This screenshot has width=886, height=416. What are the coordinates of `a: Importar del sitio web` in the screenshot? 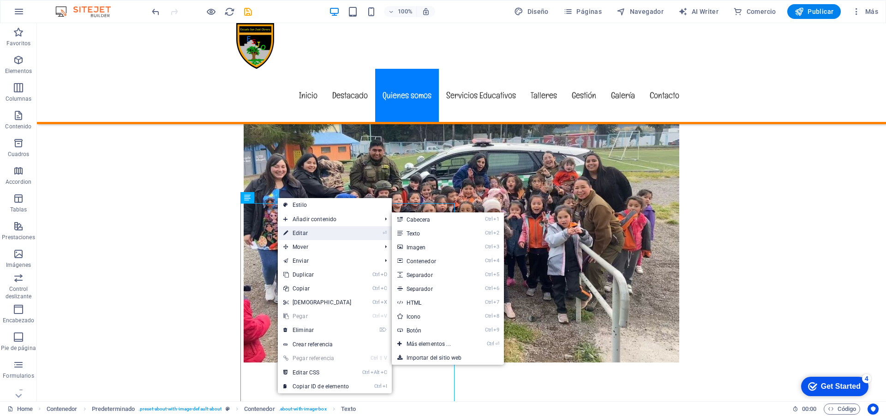 It's located at (448, 358).